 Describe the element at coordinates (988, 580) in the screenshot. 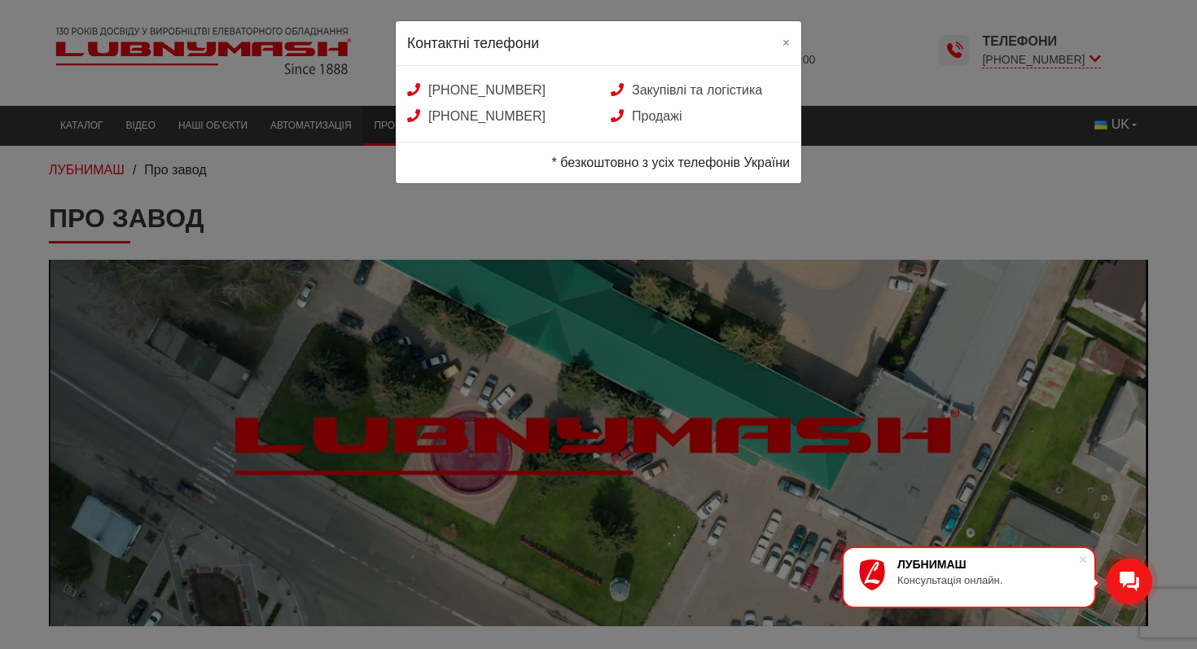

I see `div: Консультація онлайн.` at that location.